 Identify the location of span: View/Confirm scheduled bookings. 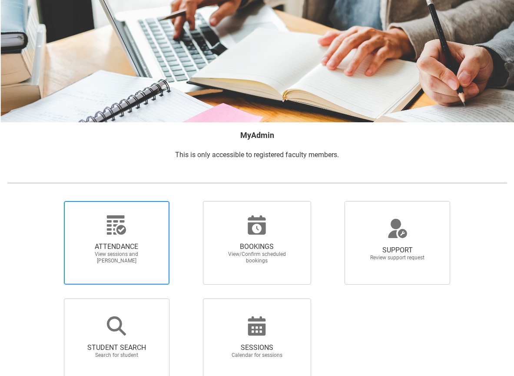
(257, 257).